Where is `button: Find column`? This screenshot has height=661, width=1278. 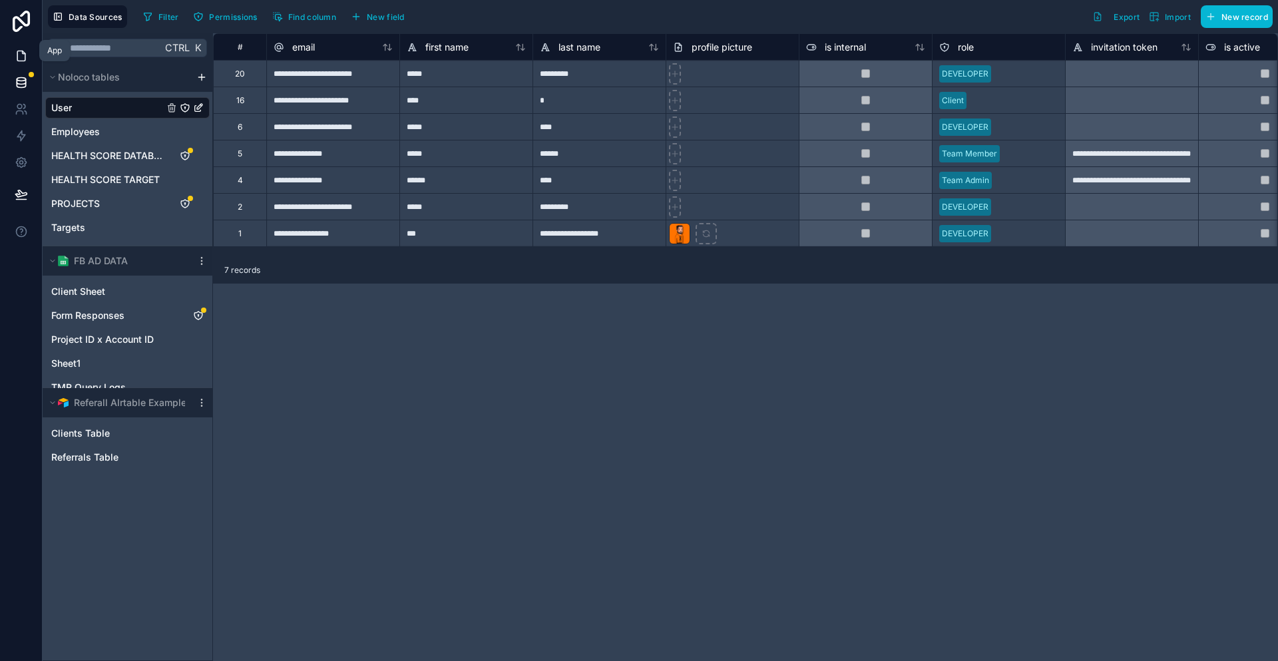
button: Find column is located at coordinates (304, 17).